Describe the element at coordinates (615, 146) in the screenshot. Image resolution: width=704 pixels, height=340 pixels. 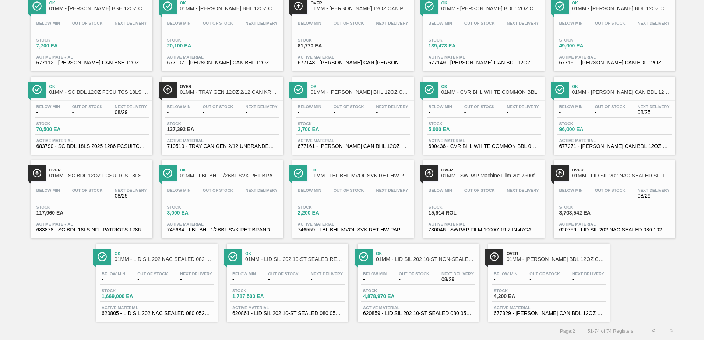
I see `span: 677271 - CARR CAN BDL 12OZ NFL-PATRIOTS TWNSTK 30` at that location.